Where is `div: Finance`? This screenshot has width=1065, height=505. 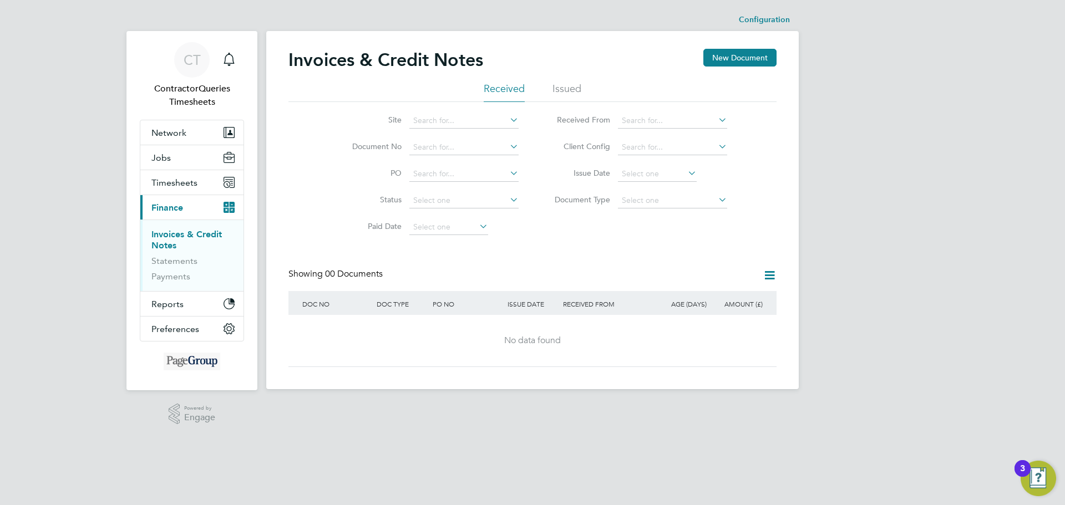
div: Finance is located at coordinates (192, 255).